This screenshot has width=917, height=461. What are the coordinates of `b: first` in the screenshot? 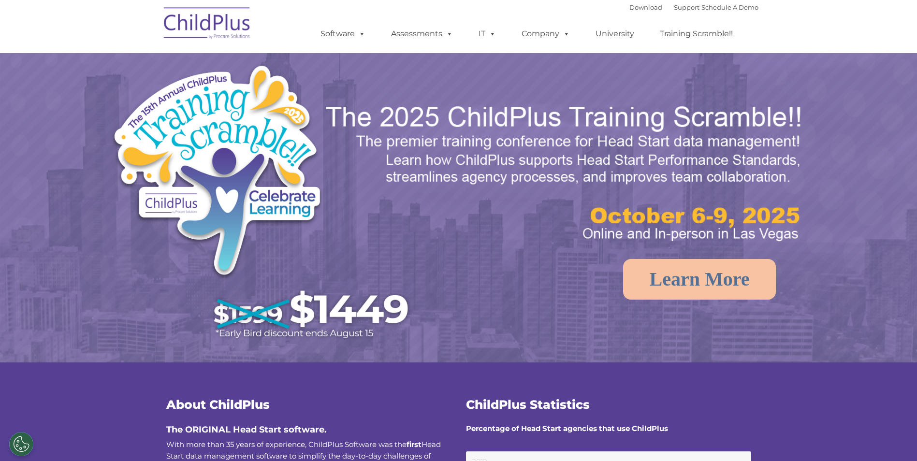 It's located at (414, 444).